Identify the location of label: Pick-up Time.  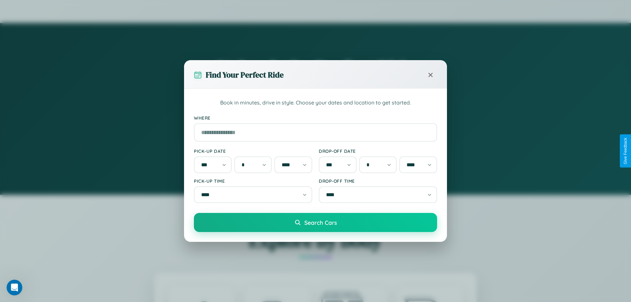
(253, 181).